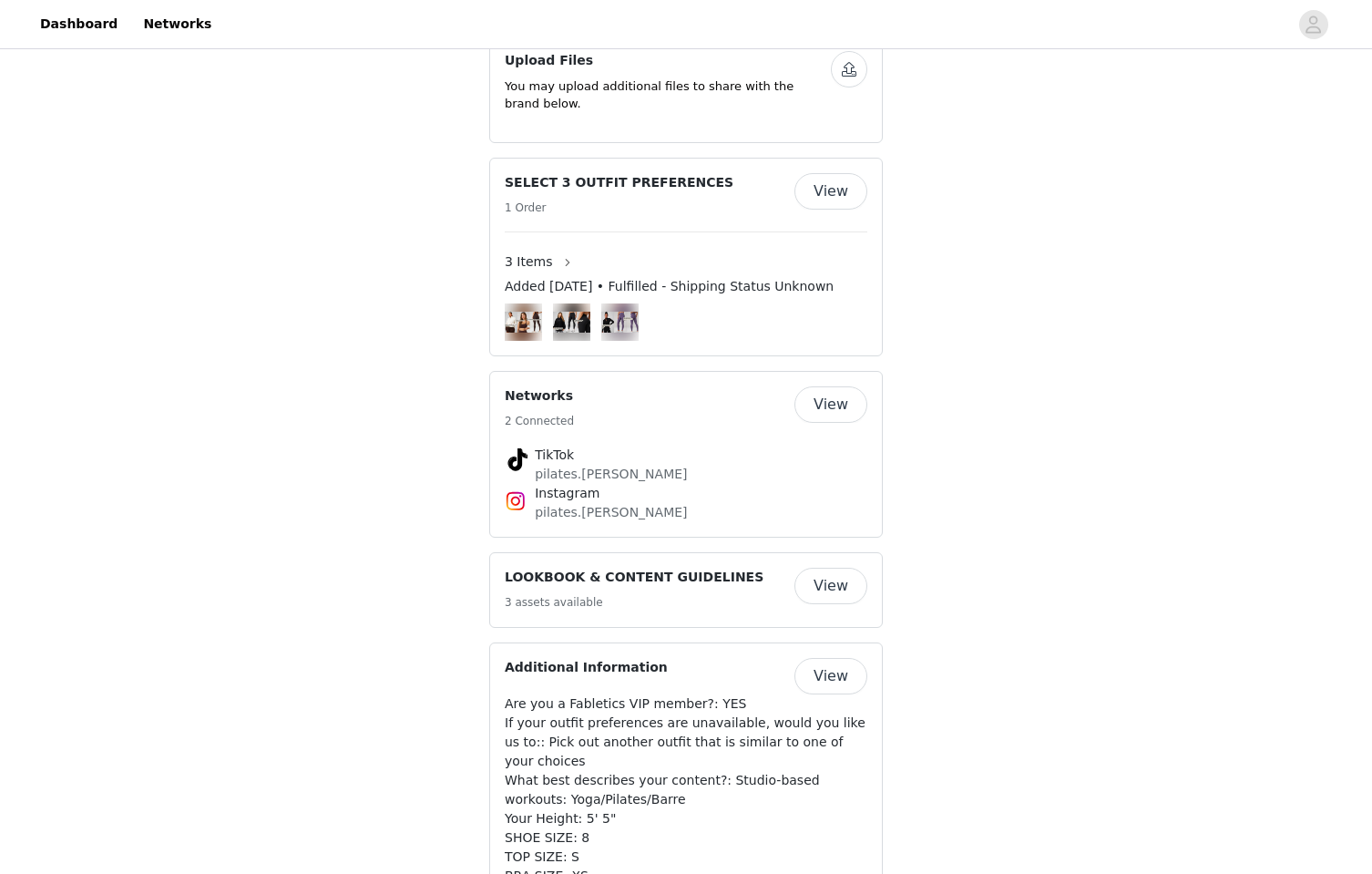  What do you see at coordinates (516, 501) in the screenshot?
I see `img: Instagram Icon` at bounding box center [516, 501].